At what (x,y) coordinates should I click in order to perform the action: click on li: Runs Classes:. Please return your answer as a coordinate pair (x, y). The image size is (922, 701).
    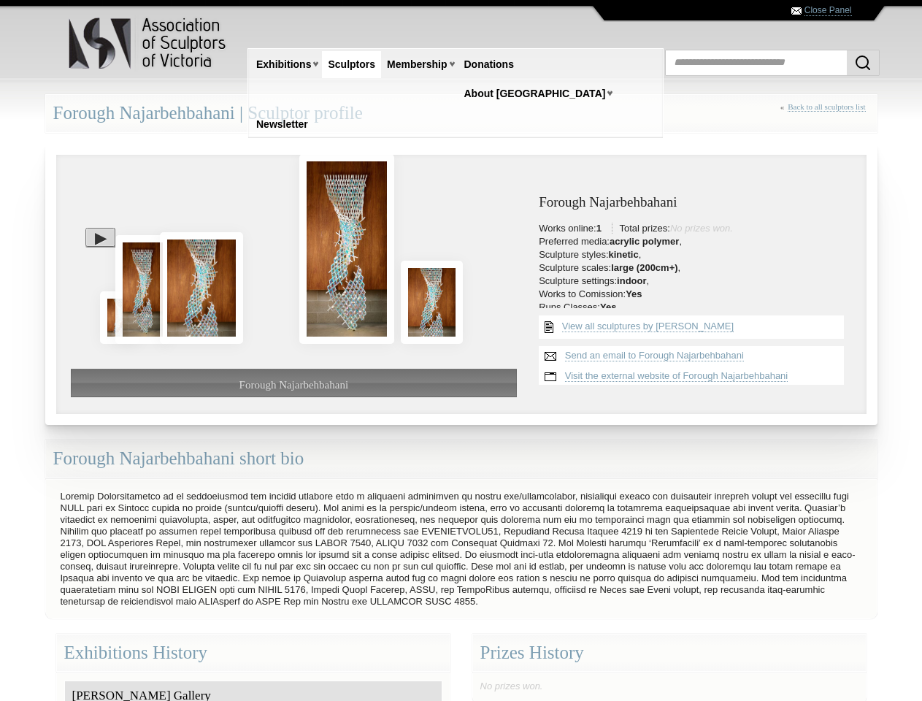
    Looking at the image, I should click on (695, 307).